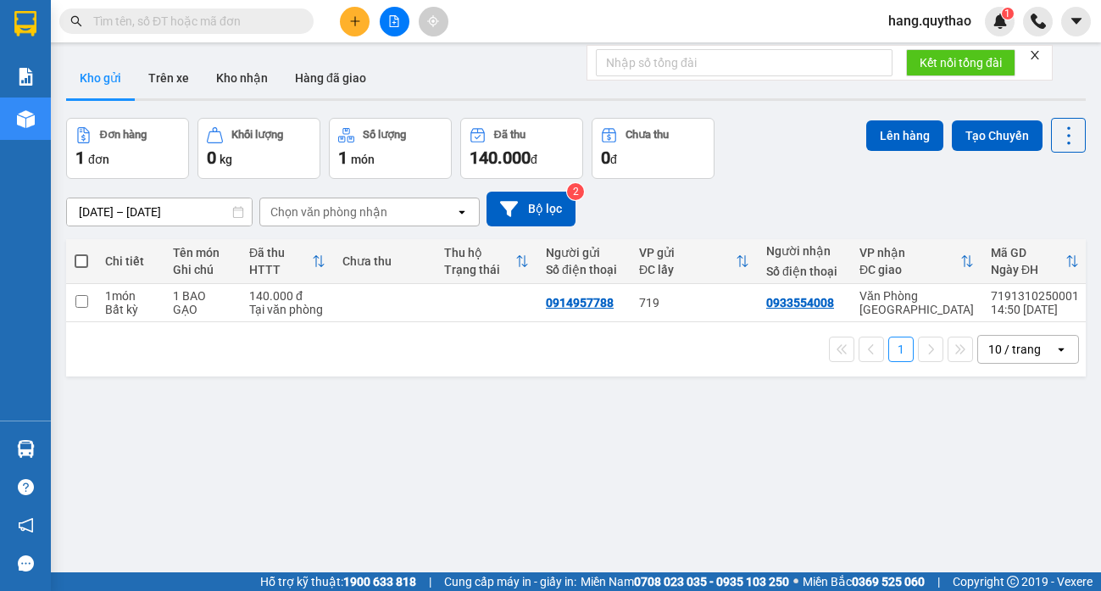  I want to click on span: hang.quythao, so click(930, 20).